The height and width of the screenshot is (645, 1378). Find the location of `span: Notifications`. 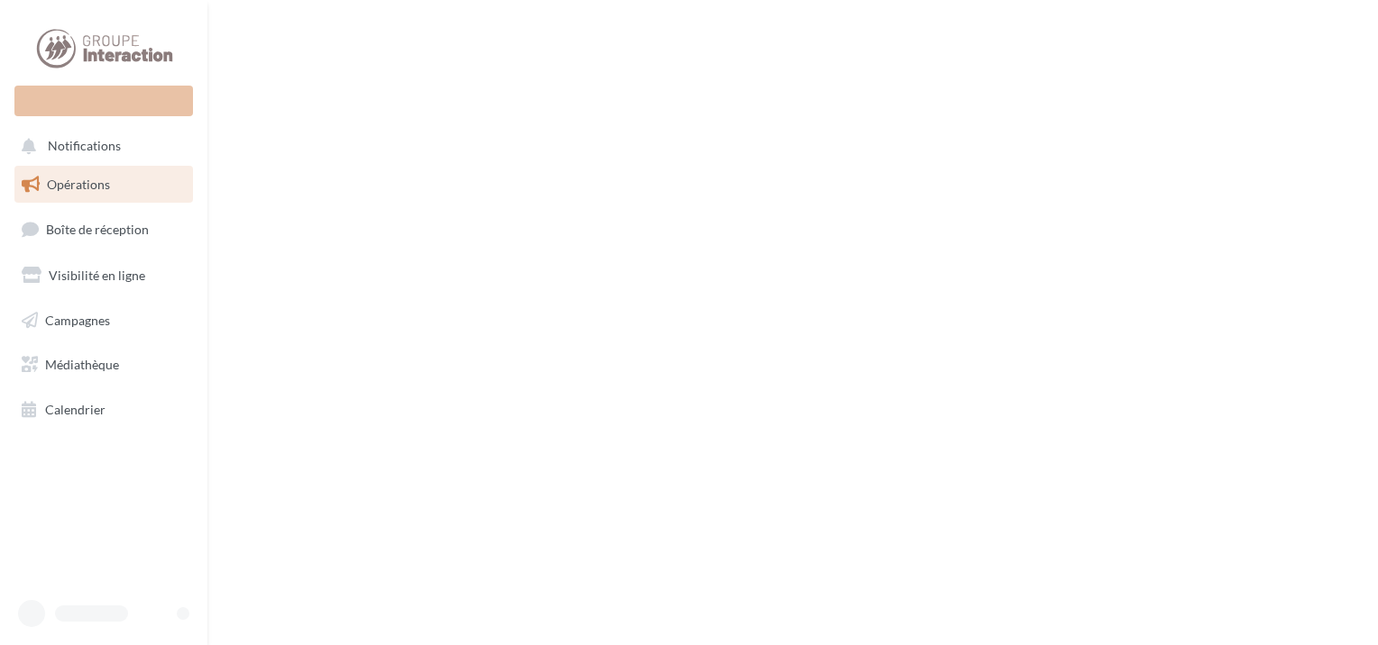

span: Notifications is located at coordinates (84, 146).